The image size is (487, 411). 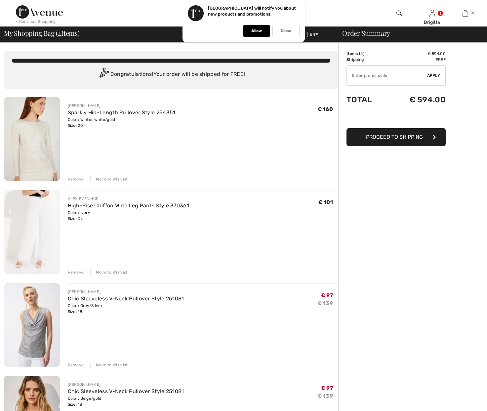 I want to click on div: ALEX EVENINGS, so click(x=129, y=198).